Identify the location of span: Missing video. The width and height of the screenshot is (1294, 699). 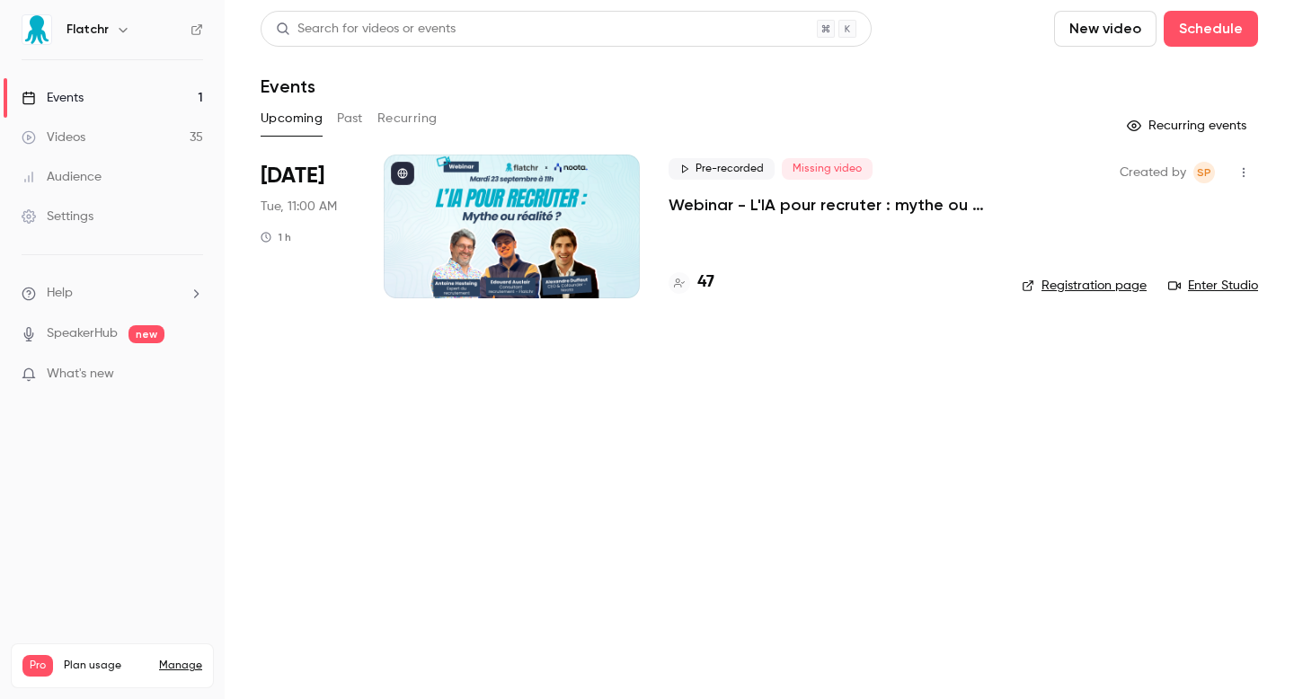
(827, 169).